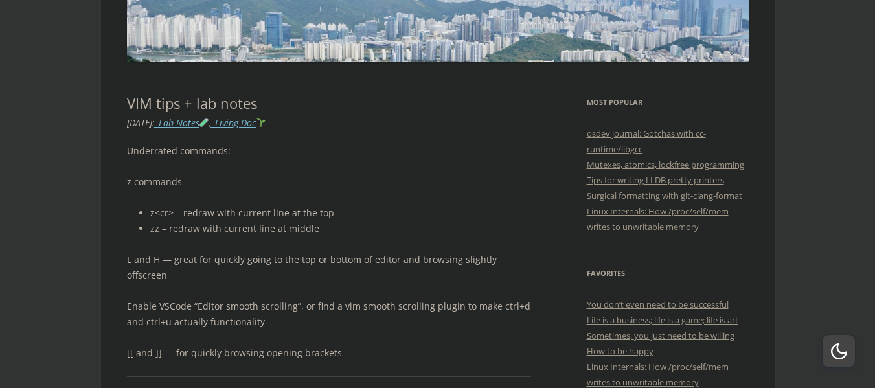 The height and width of the screenshot is (388, 875). I want to click on a: Surgical formatting with git-clang-format, so click(664, 196).